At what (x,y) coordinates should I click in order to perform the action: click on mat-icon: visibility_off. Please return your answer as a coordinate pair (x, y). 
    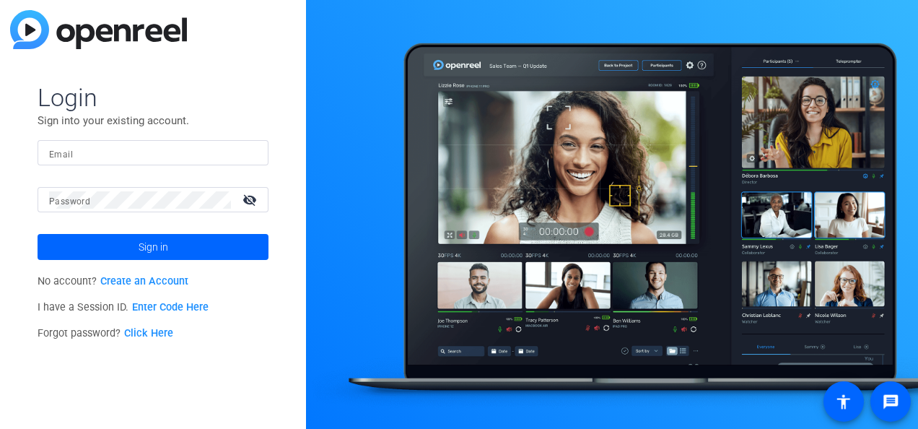
    Looking at the image, I should click on (251, 199).